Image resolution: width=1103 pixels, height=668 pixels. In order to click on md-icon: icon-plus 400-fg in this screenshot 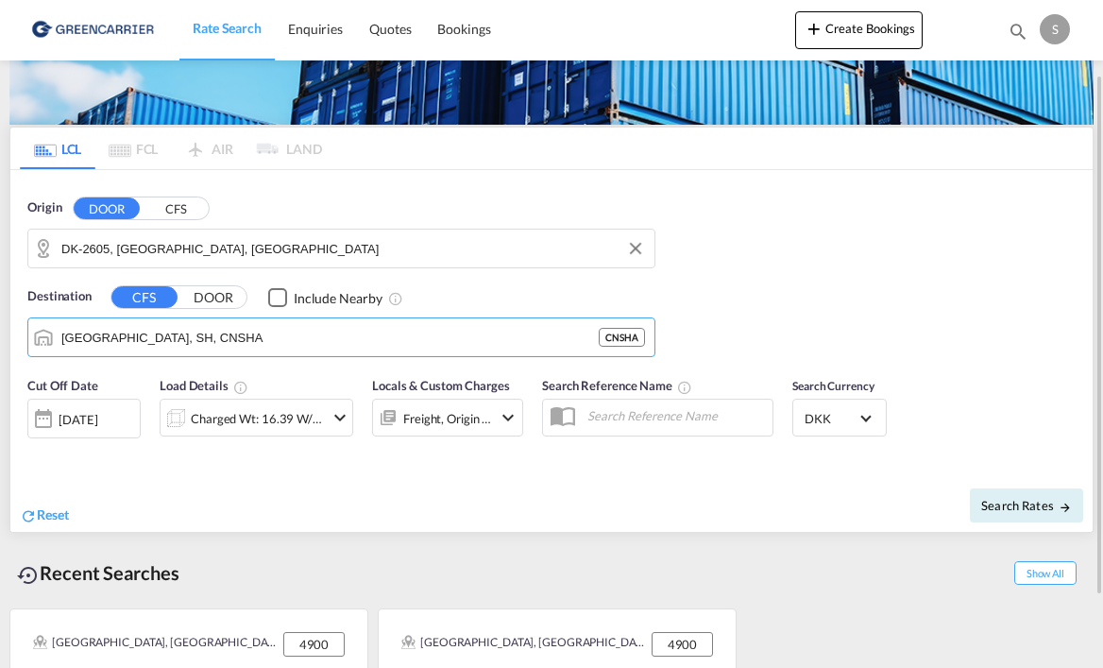, I will do `click(814, 28)`.